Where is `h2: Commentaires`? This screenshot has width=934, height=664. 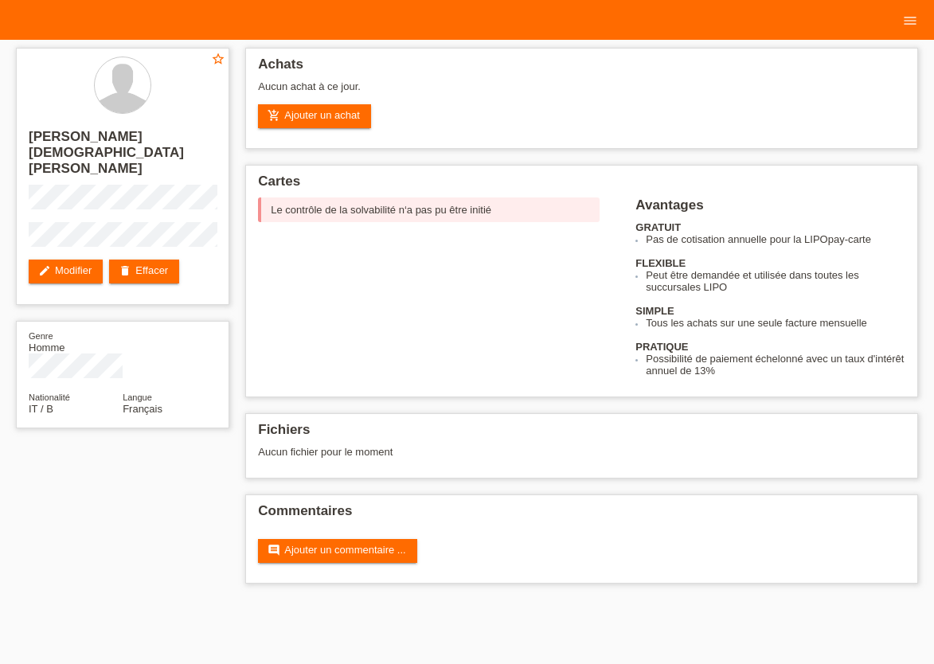
h2: Commentaires is located at coordinates (581, 515).